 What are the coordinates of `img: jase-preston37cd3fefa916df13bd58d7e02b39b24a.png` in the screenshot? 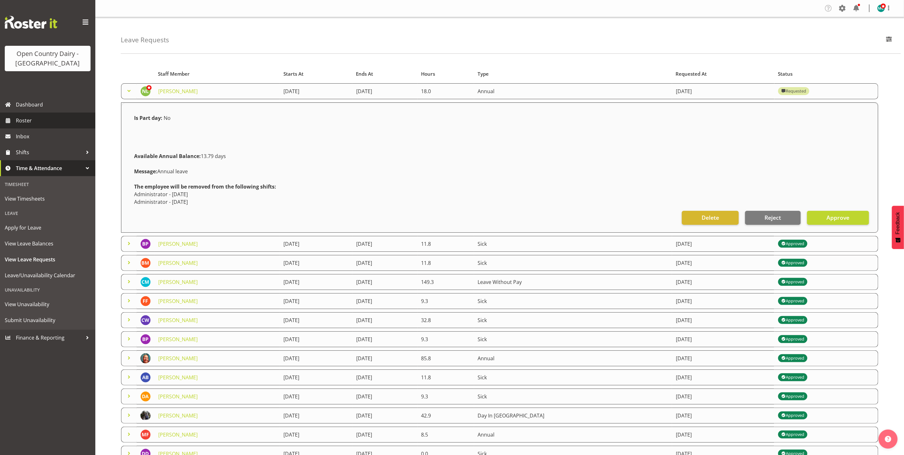 It's located at (145, 358).